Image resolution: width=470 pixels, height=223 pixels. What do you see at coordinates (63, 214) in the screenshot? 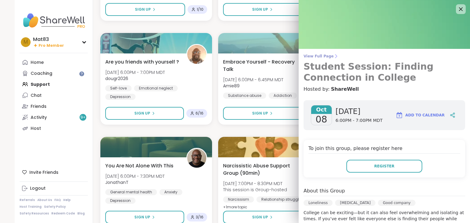
I see `a: Redeem Code` at bounding box center [63, 214].